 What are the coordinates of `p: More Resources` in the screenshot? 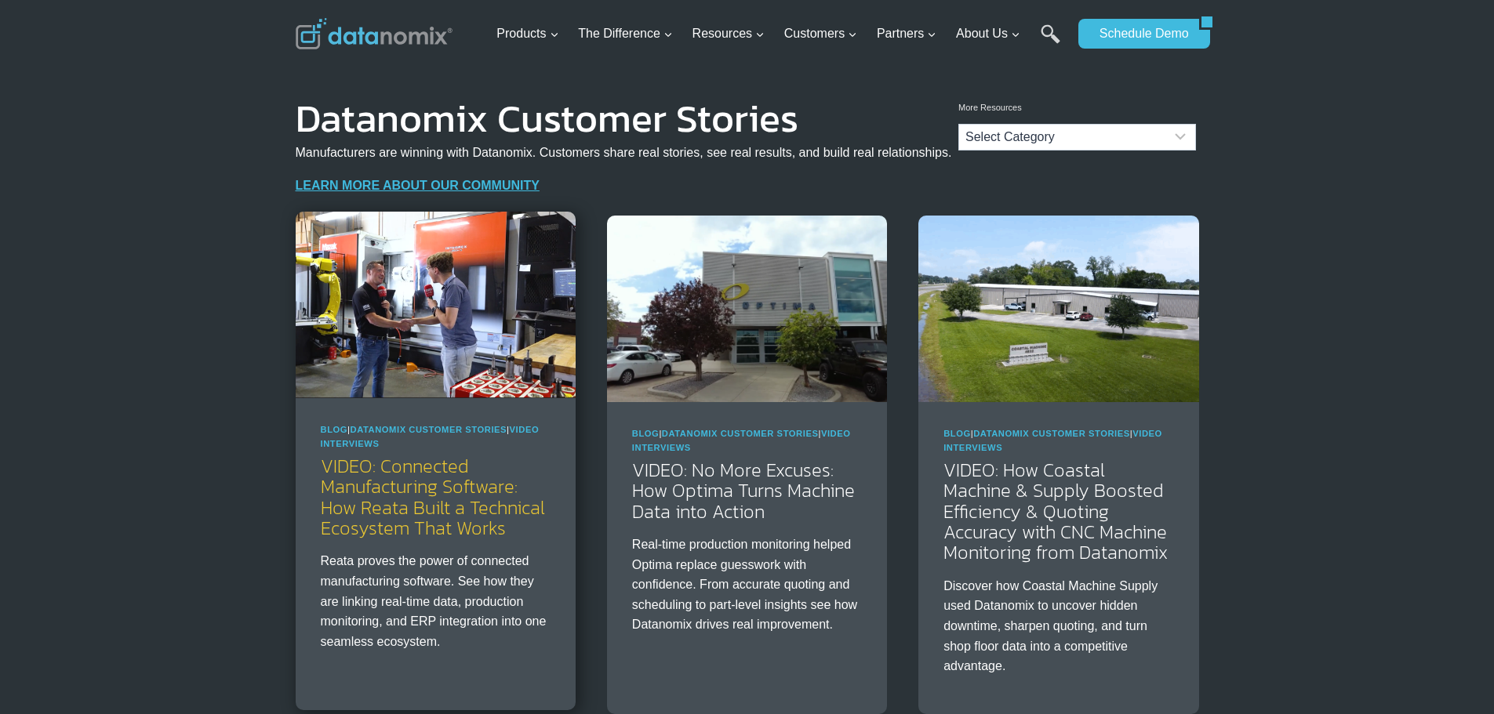 It's located at (1077, 108).